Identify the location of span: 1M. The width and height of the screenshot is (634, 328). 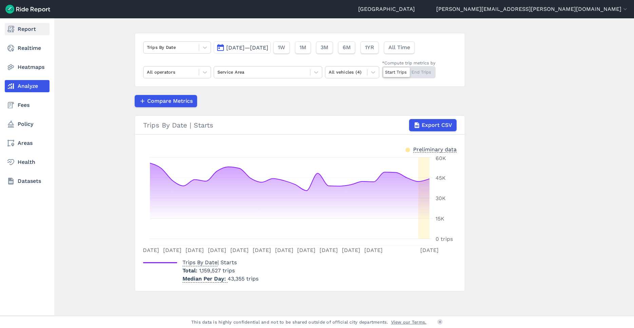
(303, 48).